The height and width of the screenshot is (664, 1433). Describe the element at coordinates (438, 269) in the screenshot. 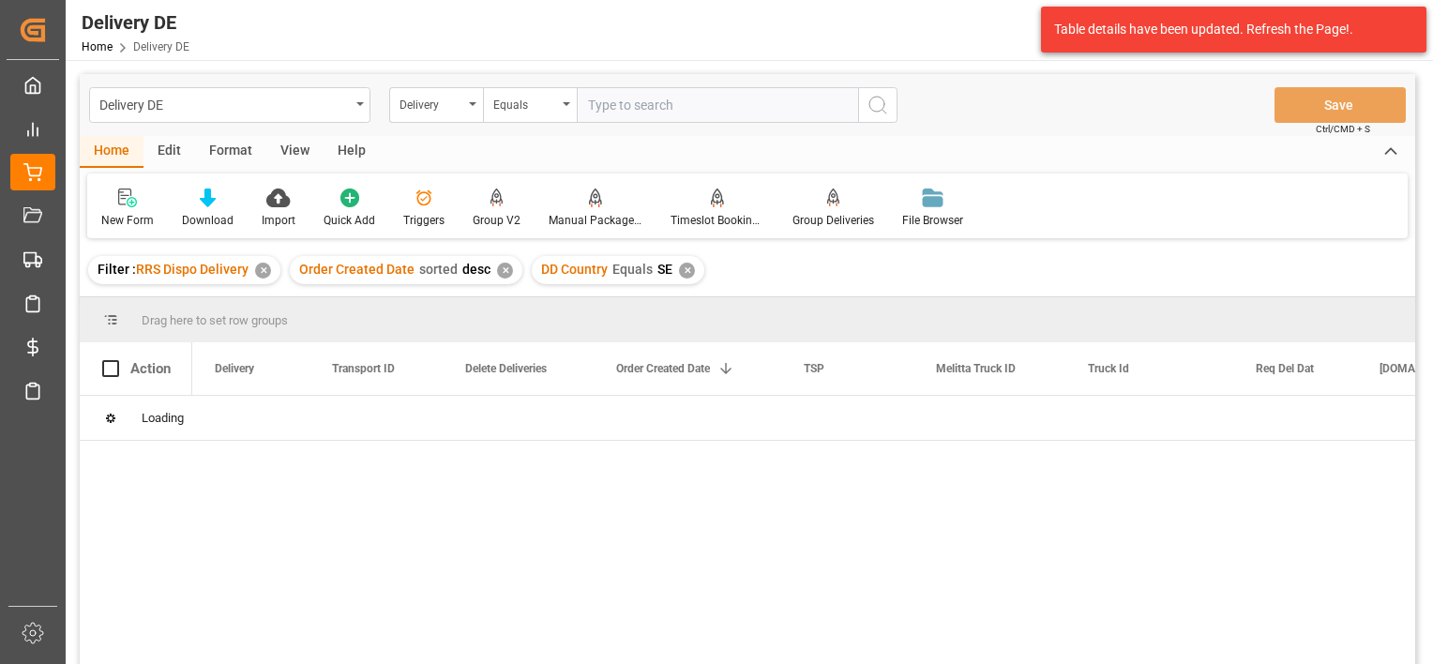

I see `span: sorted` at that location.